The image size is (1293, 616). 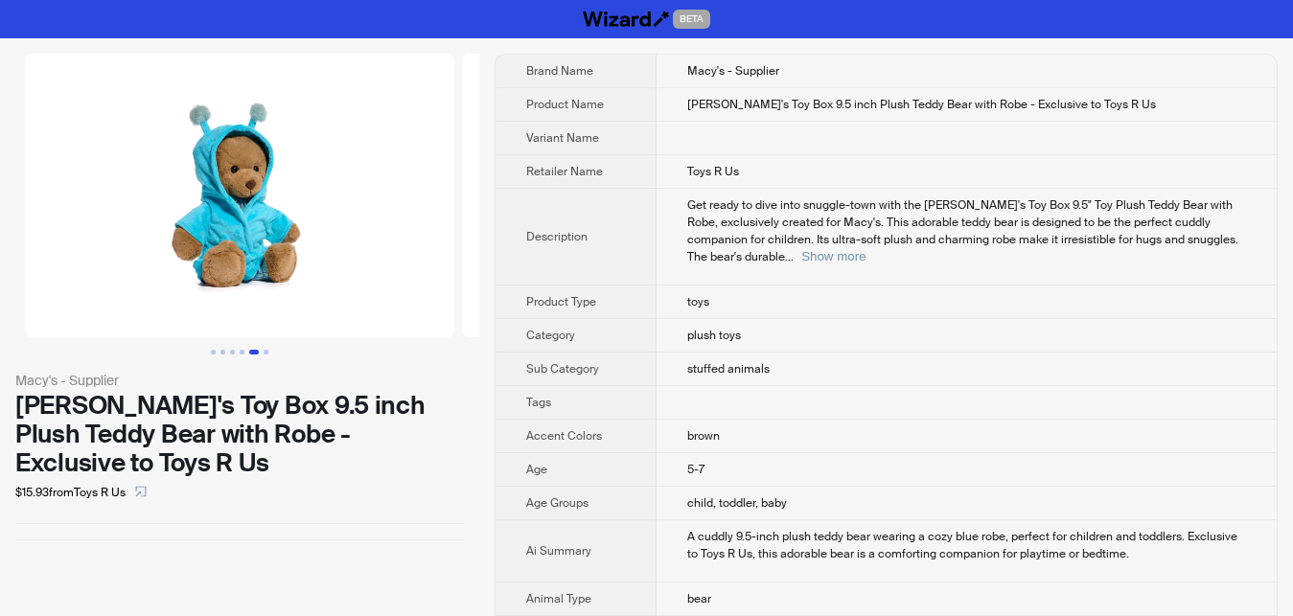 What do you see at coordinates (537, 470) in the screenshot?
I see `span: Age` at bounding box center [537, 470].